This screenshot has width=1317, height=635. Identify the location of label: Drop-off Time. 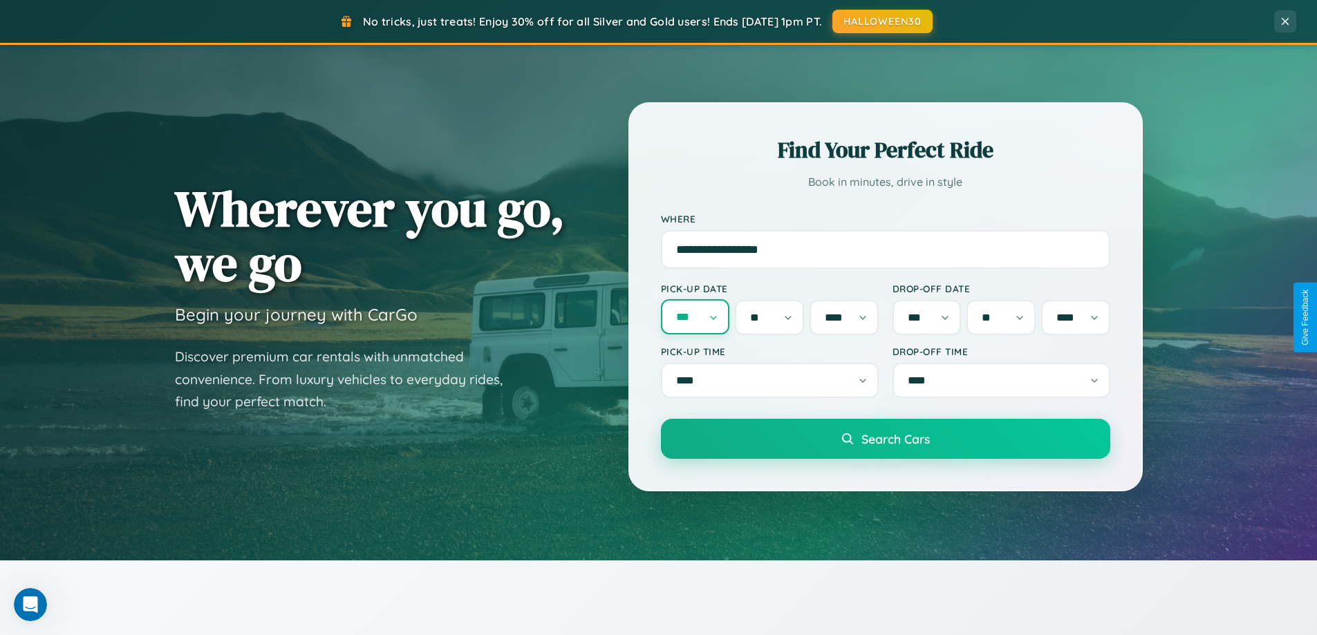
(1001, 351).